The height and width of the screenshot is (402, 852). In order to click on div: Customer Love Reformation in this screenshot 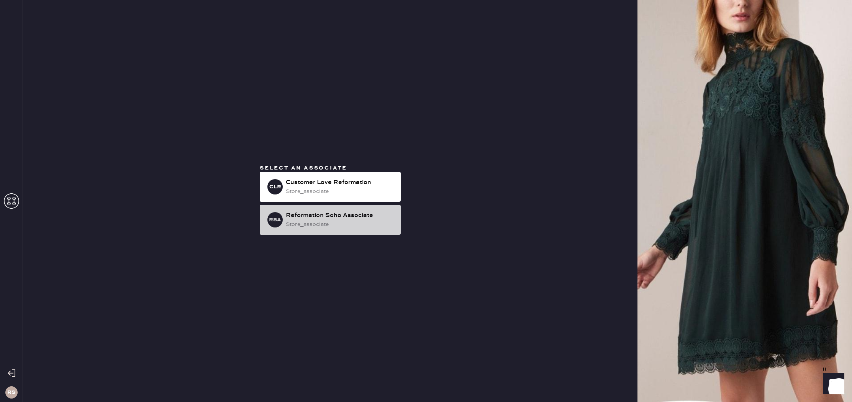, I will do `click(340, 182)`.